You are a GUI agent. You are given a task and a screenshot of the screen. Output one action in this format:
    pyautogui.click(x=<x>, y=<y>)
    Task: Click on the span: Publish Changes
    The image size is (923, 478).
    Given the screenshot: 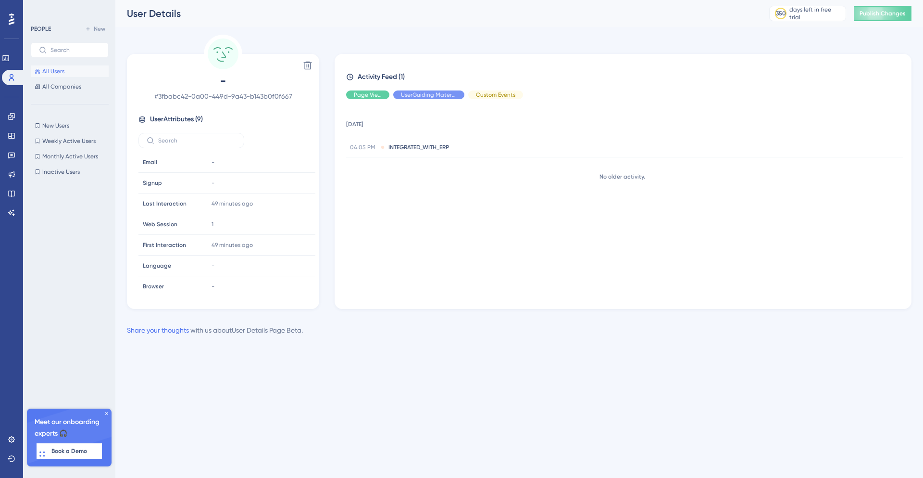 What is the action you would take?
    pyautogui.click(x=883, y=13)
    